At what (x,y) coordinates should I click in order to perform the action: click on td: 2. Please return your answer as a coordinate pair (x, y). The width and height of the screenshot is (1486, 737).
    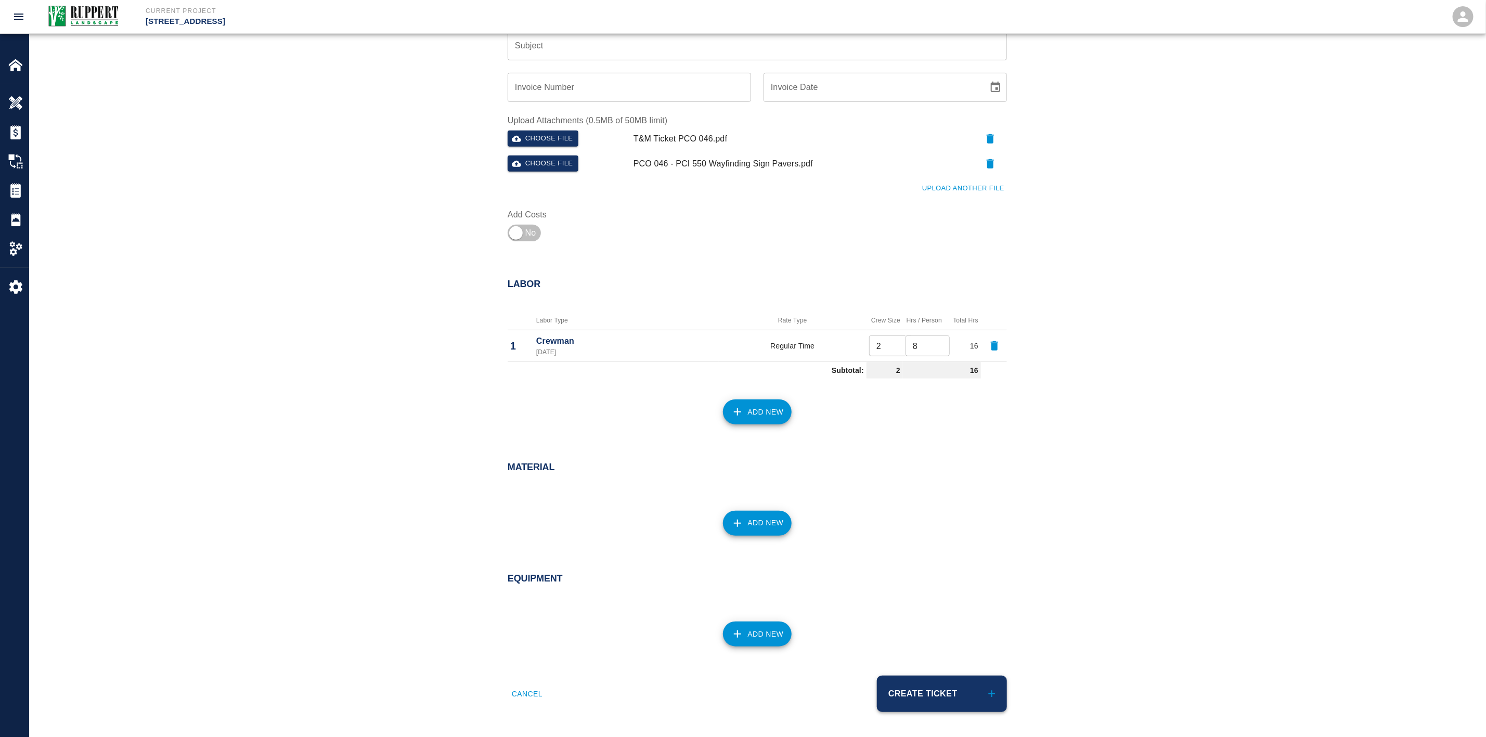
    Looking at the image, I should click on (885, 370).